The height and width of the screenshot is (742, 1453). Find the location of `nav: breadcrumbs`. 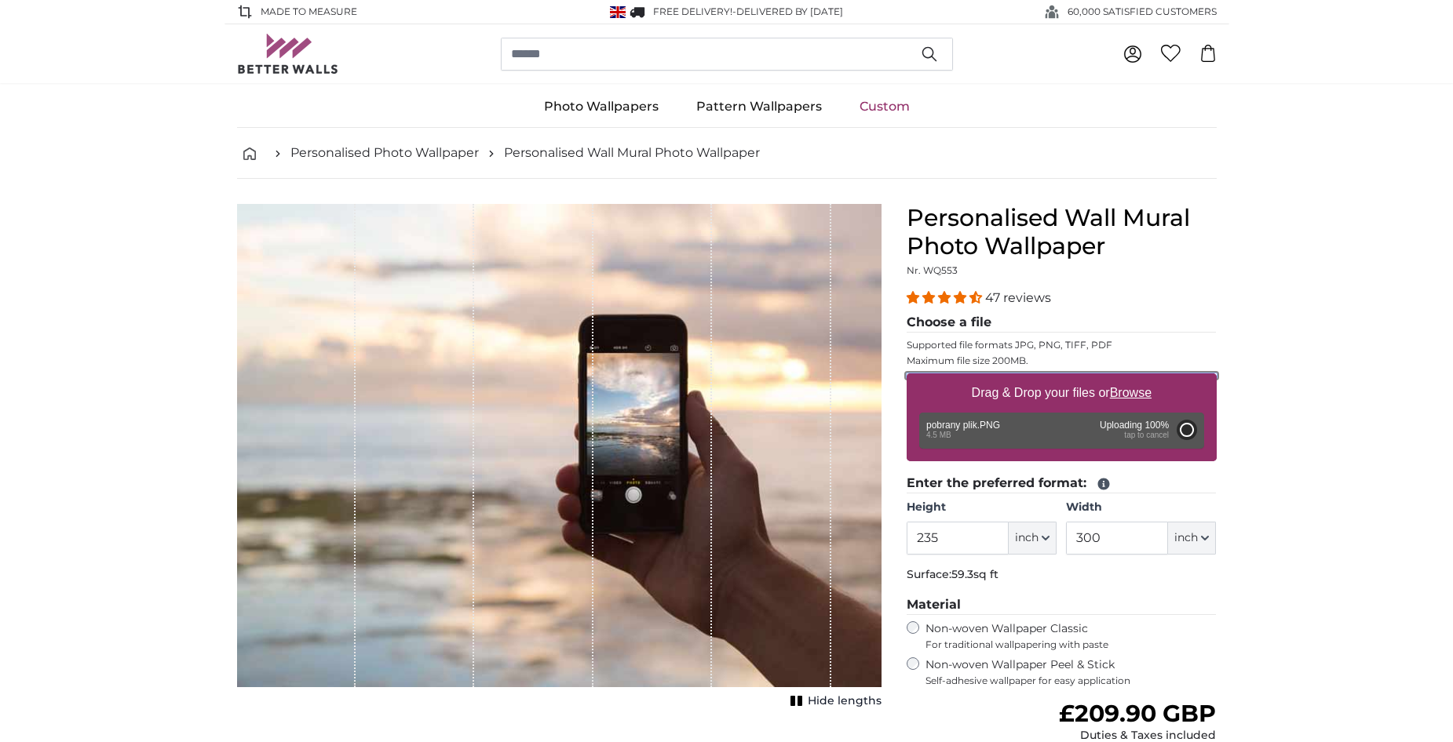

nav: breadcrumbs is located at coordinates (727, 153).